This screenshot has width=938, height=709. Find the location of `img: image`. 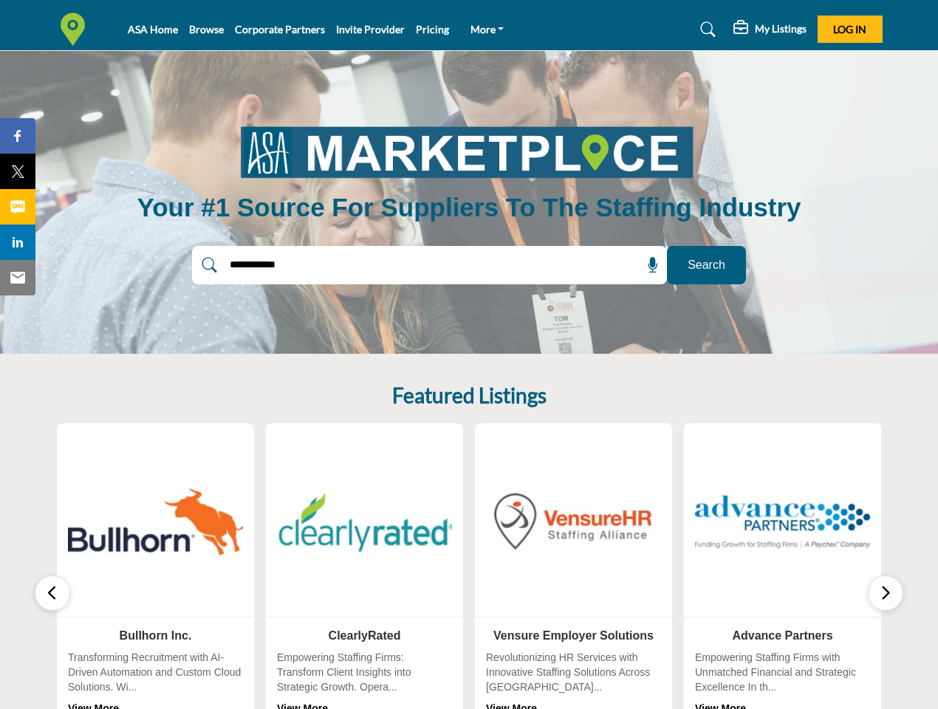

img: image is located at coordinates (469, 151).